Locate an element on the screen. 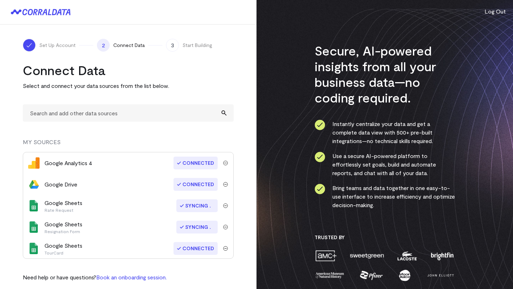 The image size is (513, 289). span: Start Building is located at coordinates (197, 45).